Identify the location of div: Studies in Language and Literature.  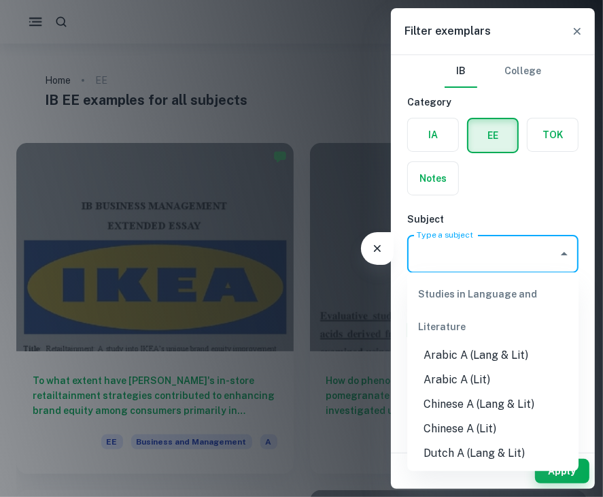
(493, 310).